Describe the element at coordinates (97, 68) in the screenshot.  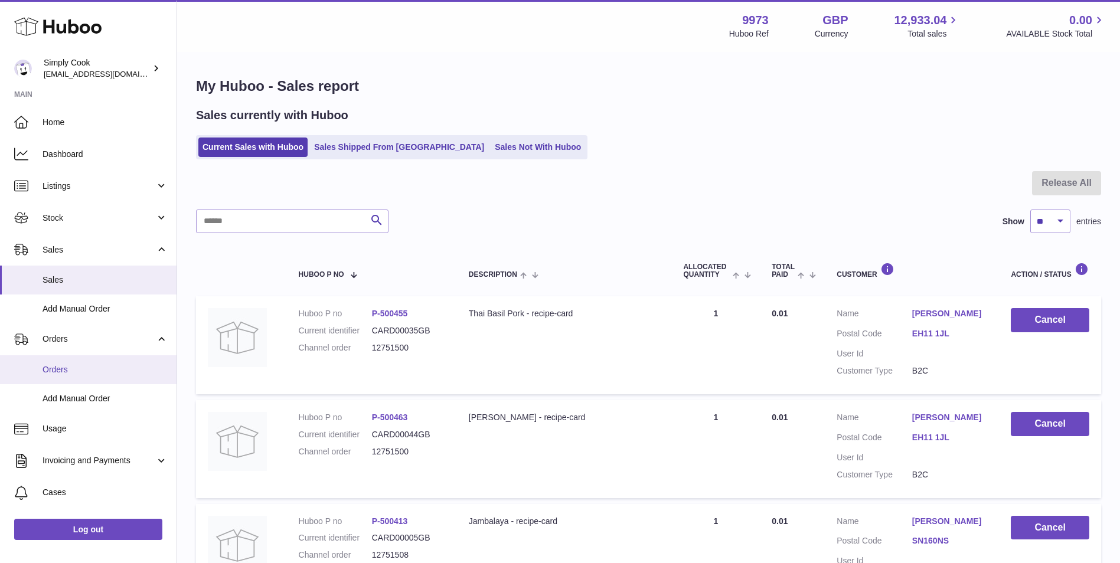
I see `div: Simply Cook` at that location.